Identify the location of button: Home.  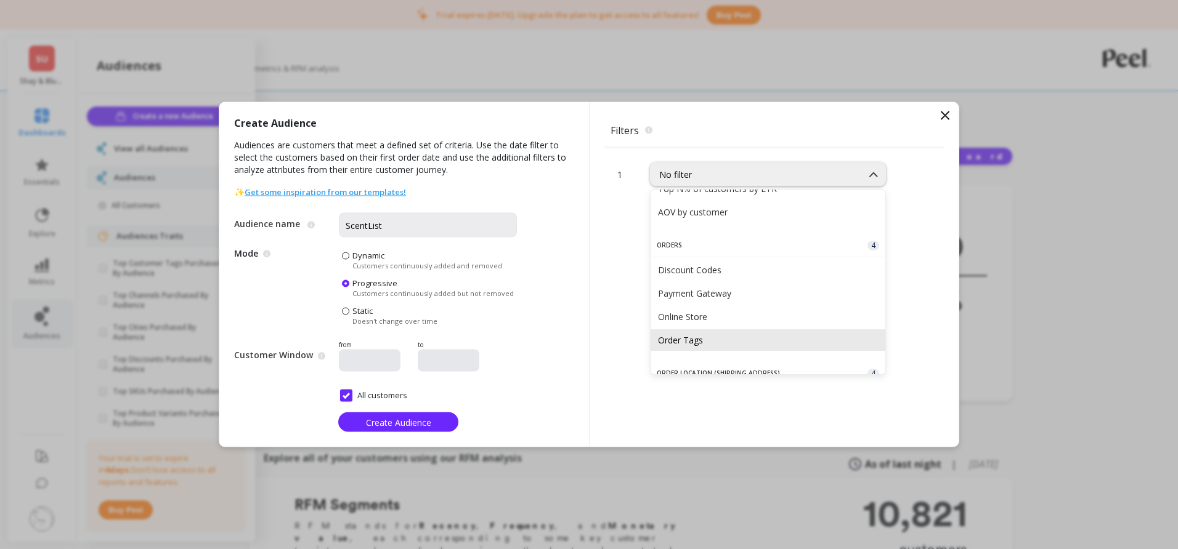
(205, 17).